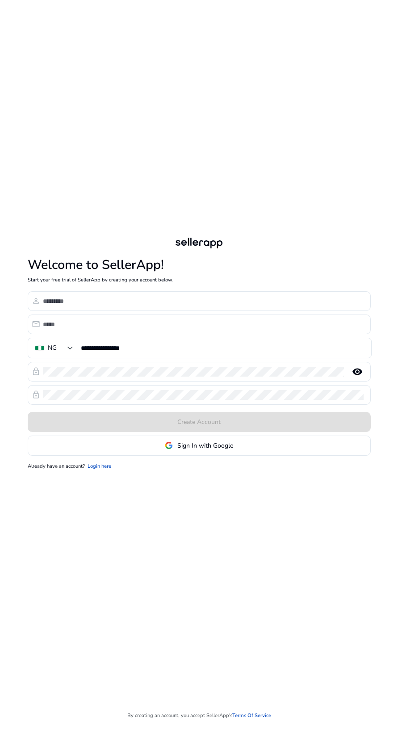  Describe the element at coordinates (205, 445) in the screenshot. I see `span: Sign In with Google` at that location.